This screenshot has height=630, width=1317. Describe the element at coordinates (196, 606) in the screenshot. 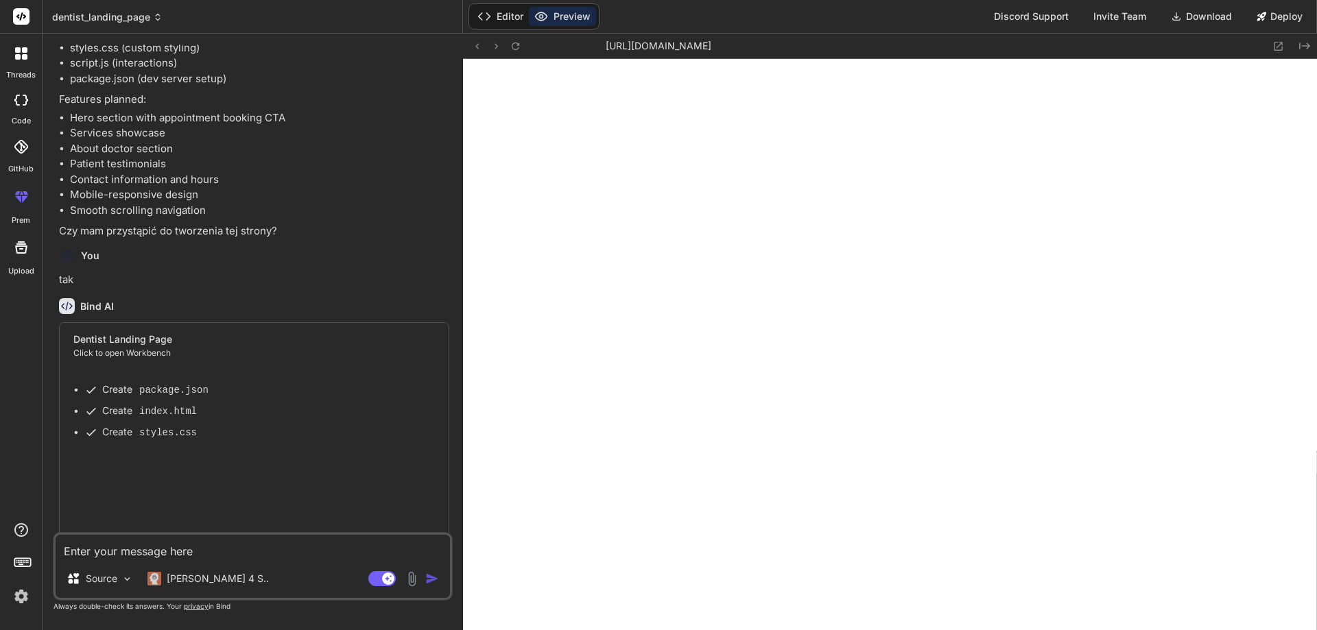

I see `span: privacy` at that location.